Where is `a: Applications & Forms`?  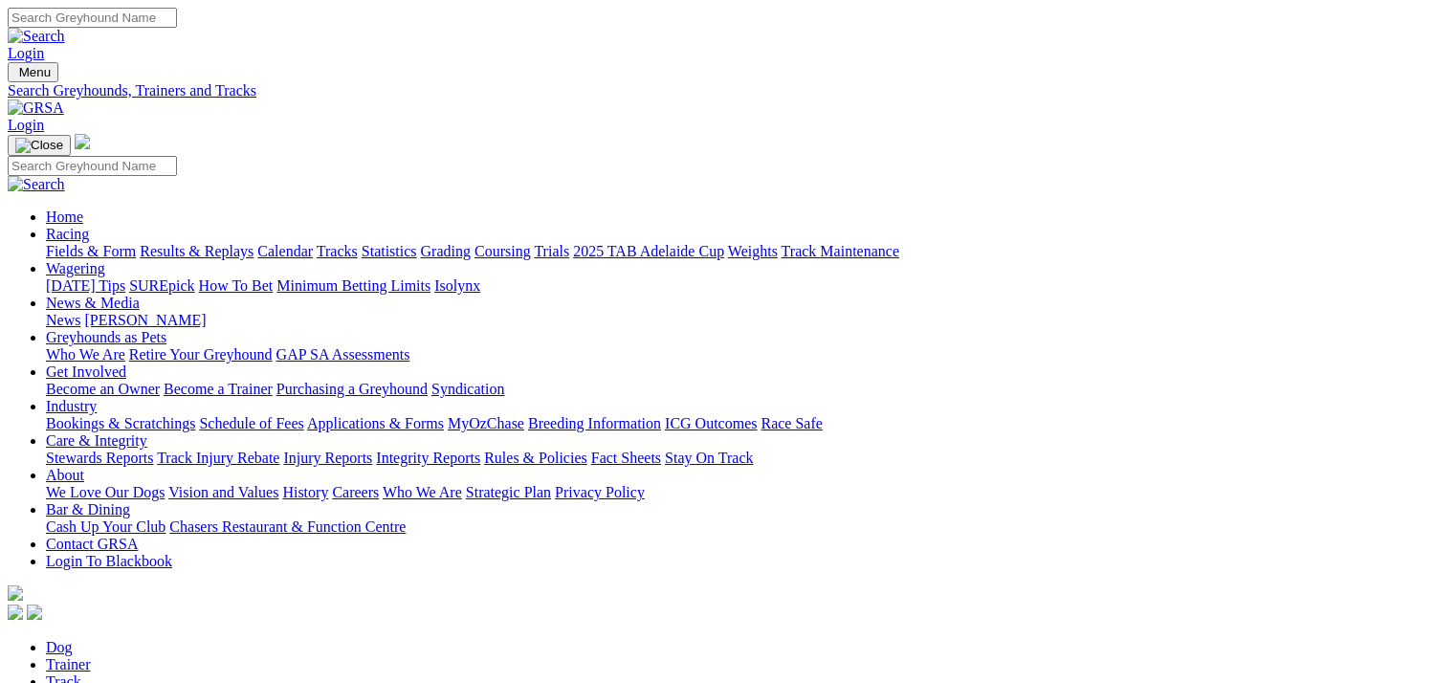 a: Applications & Forms is located at coordinates (375, 423).